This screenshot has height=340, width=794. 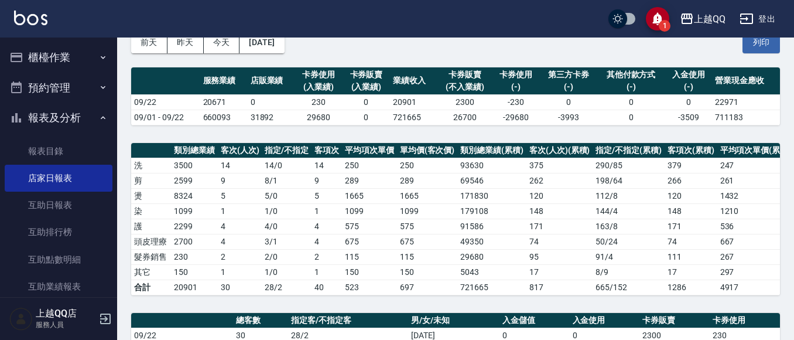 I want to click on button: 登出, so click(x=757, y=19).